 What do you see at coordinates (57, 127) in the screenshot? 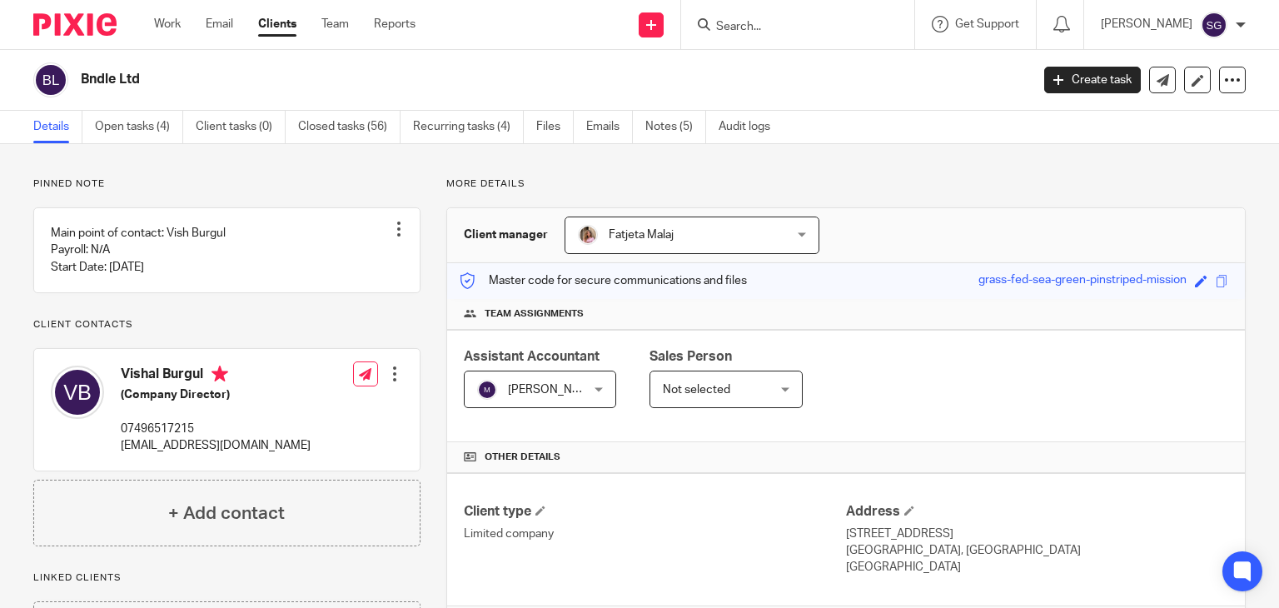
I see `a: Details` at bounding box center [57, 127].